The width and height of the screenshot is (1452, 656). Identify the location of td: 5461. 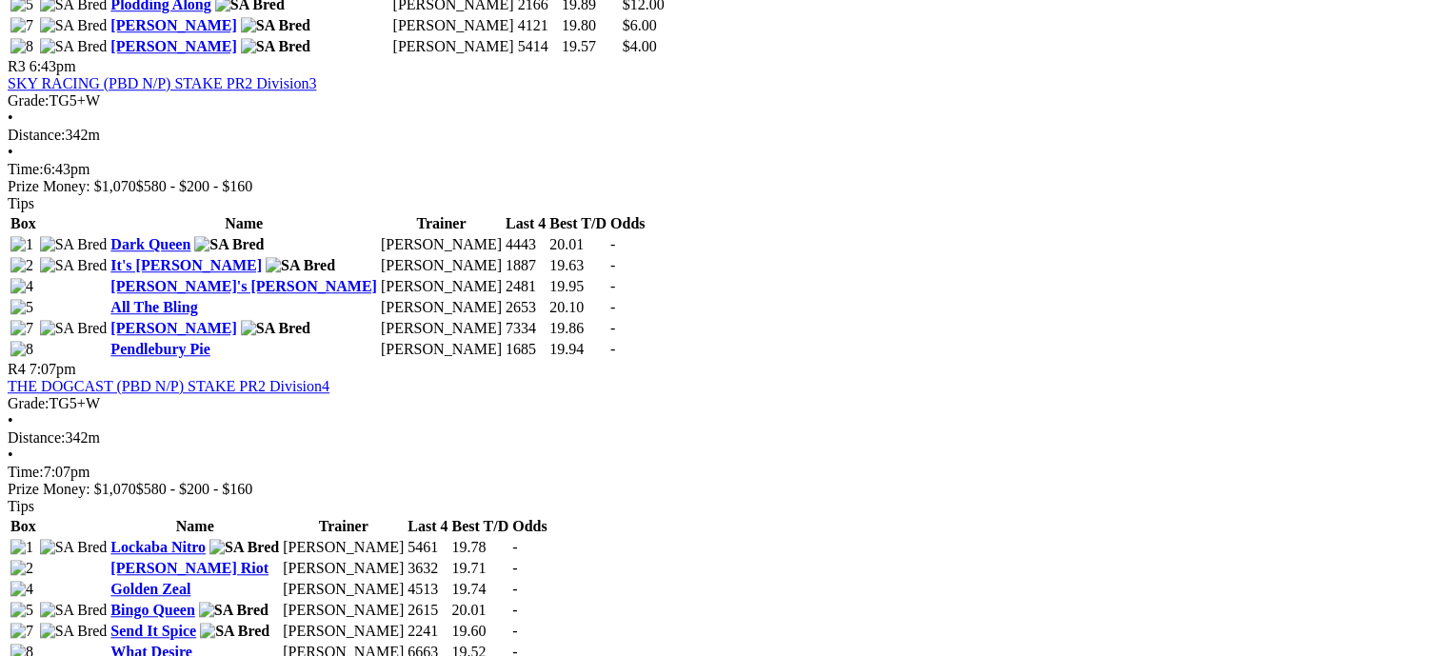
(428, 548).